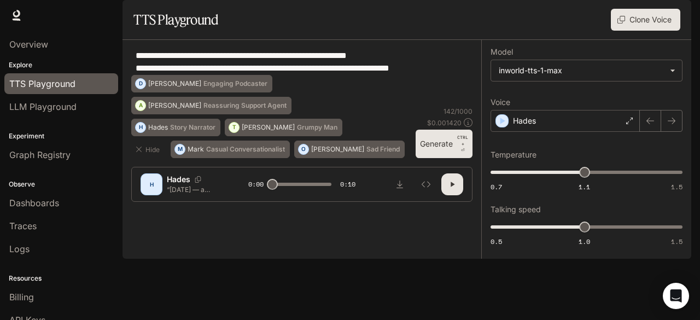  I want to click on p: Mark, so click(196, 149).